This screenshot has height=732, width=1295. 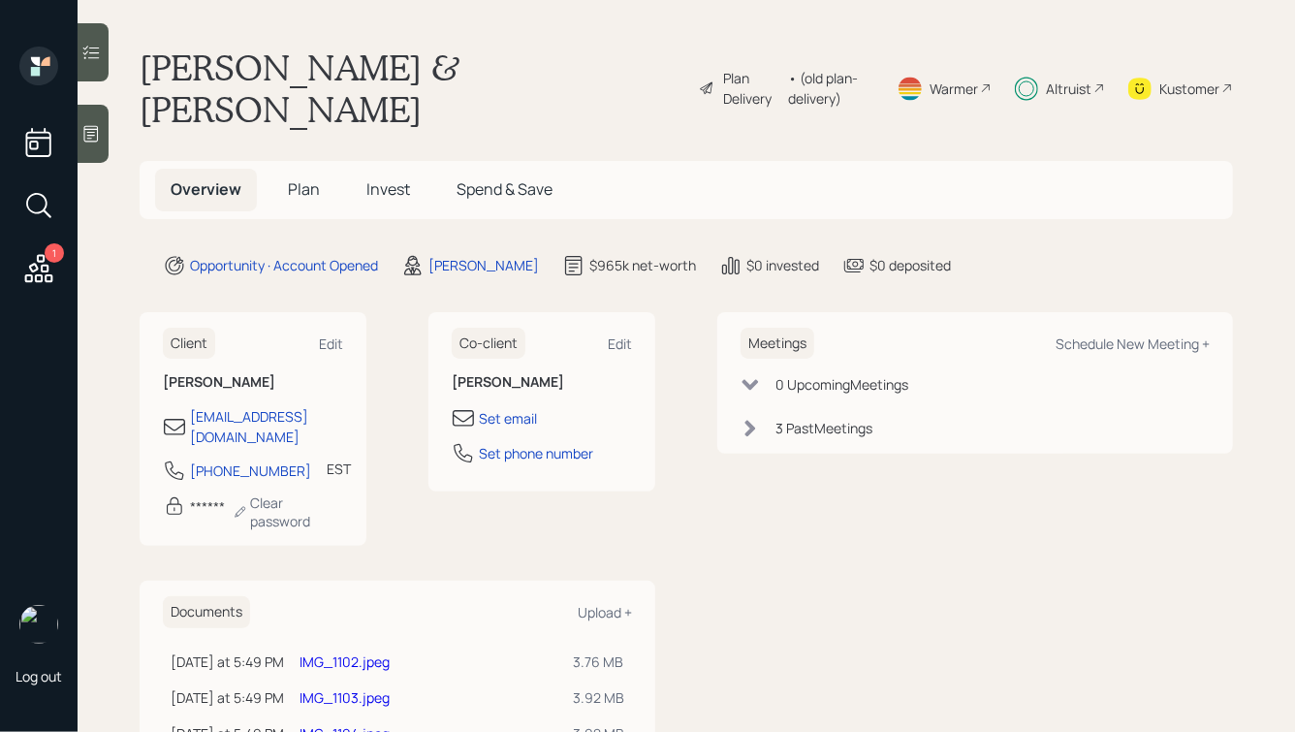 I want to click on div: 3 Past Meeting s, so click(x=824, y=427).